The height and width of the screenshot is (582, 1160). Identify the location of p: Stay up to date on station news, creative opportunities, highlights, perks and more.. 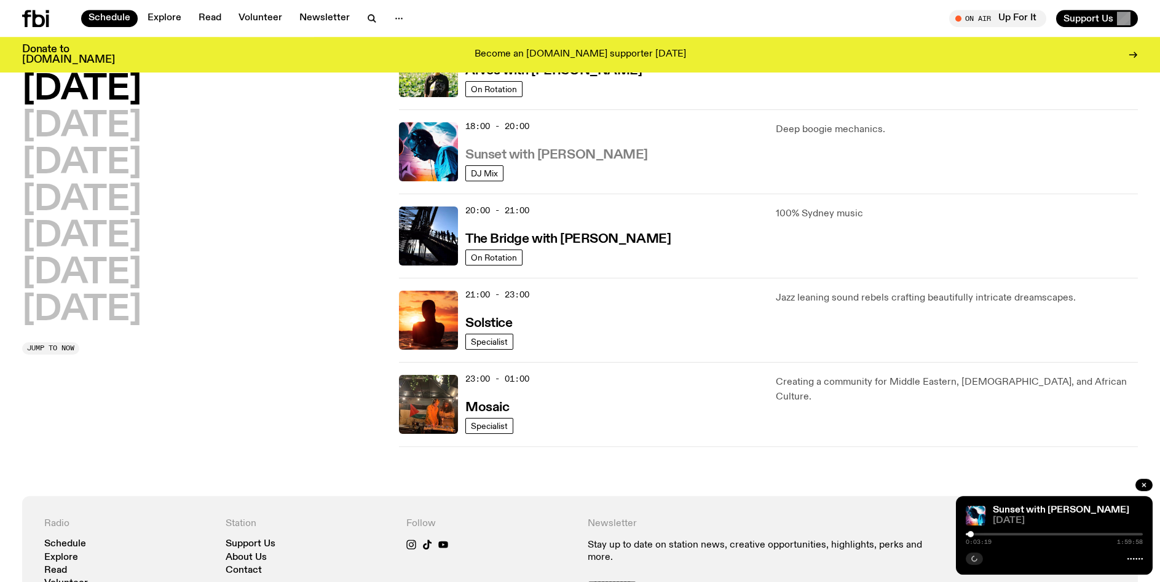
(761, 551).